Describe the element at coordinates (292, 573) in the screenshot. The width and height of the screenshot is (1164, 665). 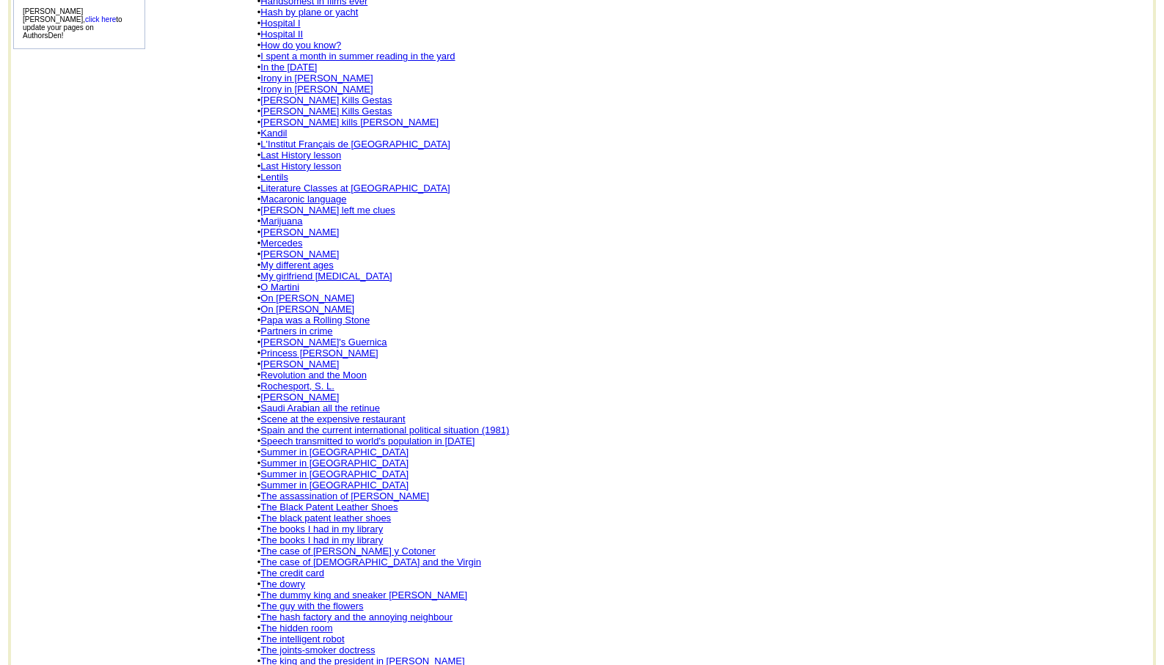
I see `a: The credit card` at that location.